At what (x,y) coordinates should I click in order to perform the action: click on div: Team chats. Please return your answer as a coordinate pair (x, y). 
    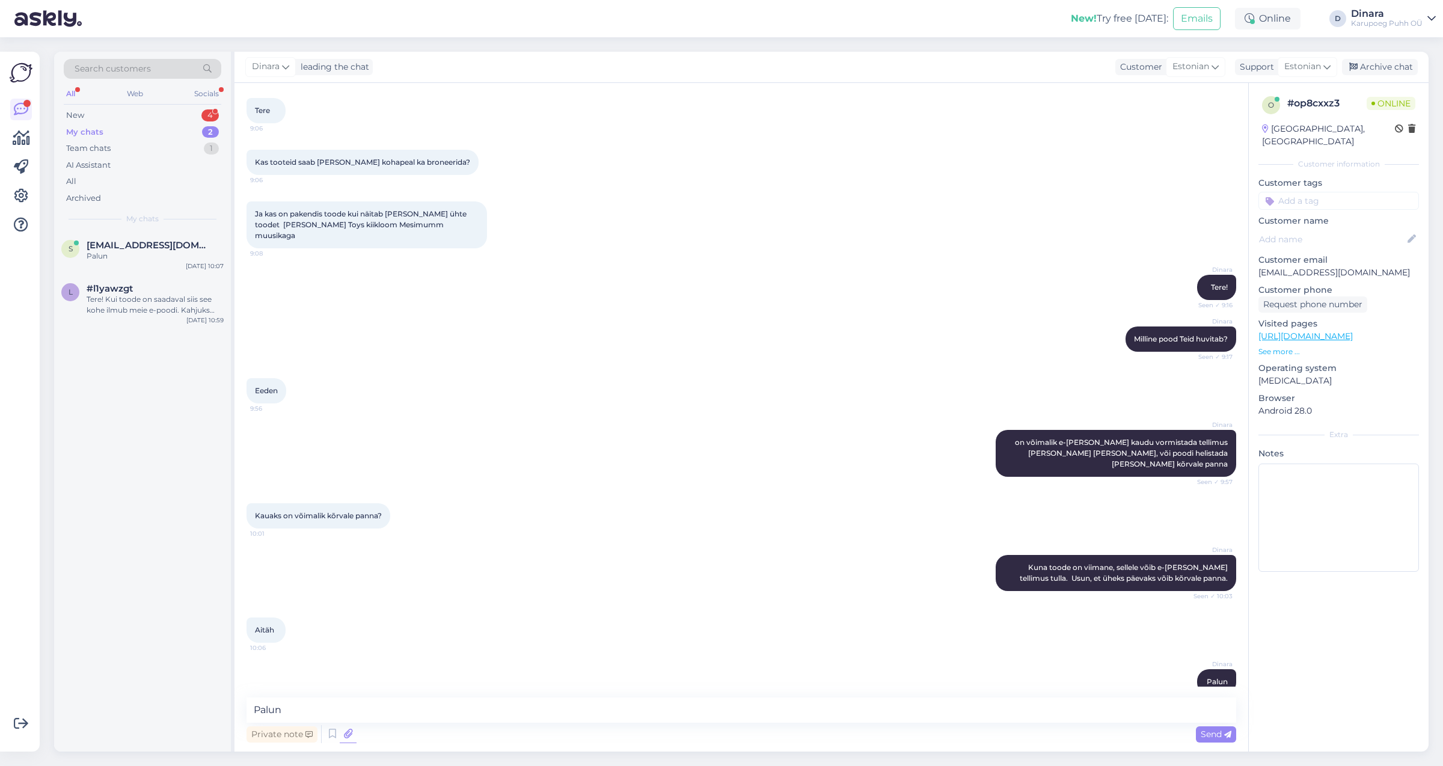
    Looking at the image, I should click on (88, 149).